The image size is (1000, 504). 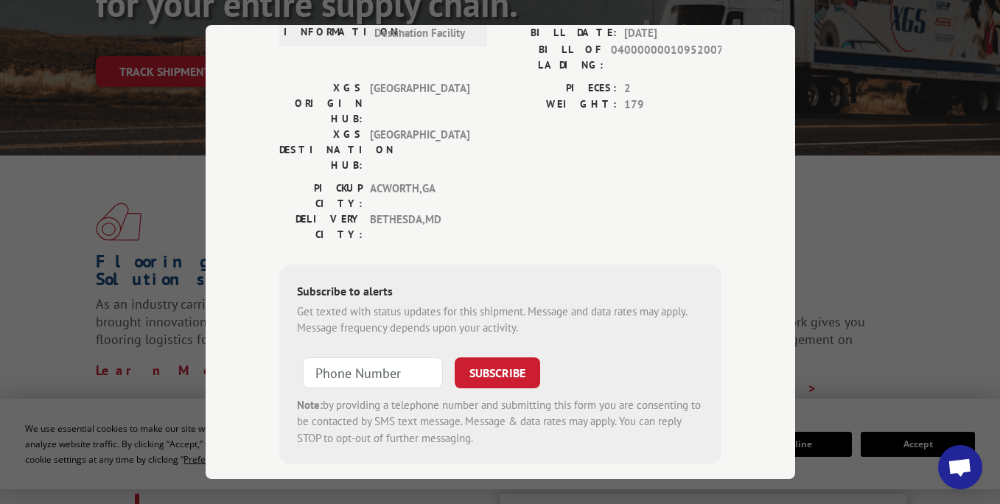 What do you see at coordinates (325, 25) in the screenshot?
I see `label: DELIVERY INFORMATION:` at bounding box center [325, 25].